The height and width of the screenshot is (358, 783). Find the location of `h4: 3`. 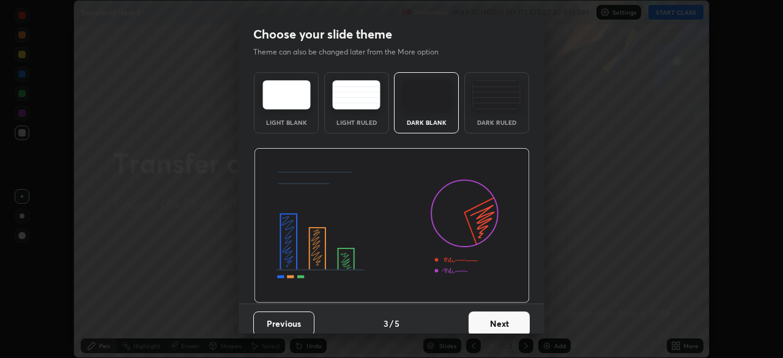

h4: 3 is located at coordinates (386, 323).